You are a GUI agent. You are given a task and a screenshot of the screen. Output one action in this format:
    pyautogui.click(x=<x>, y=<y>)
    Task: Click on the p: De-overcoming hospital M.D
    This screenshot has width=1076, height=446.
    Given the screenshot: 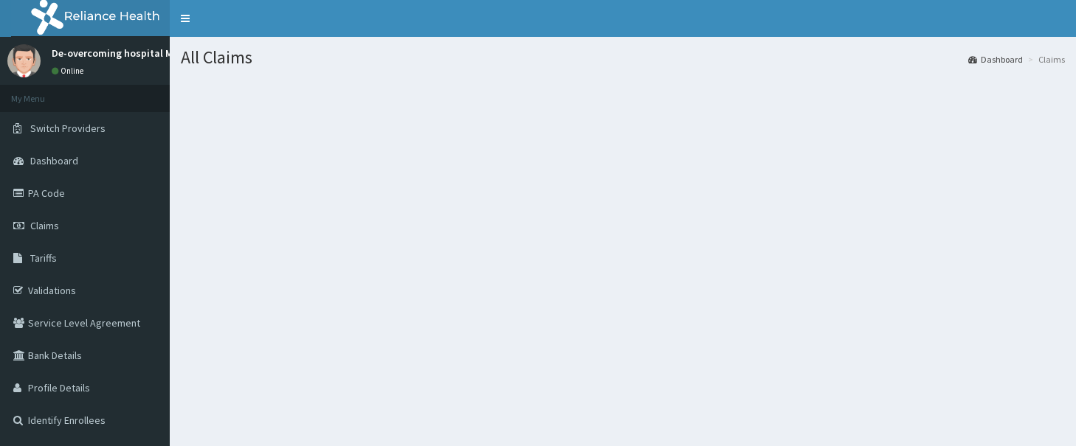 What is the action you would take?
    pyautogui.click(x=117, y=53)
    